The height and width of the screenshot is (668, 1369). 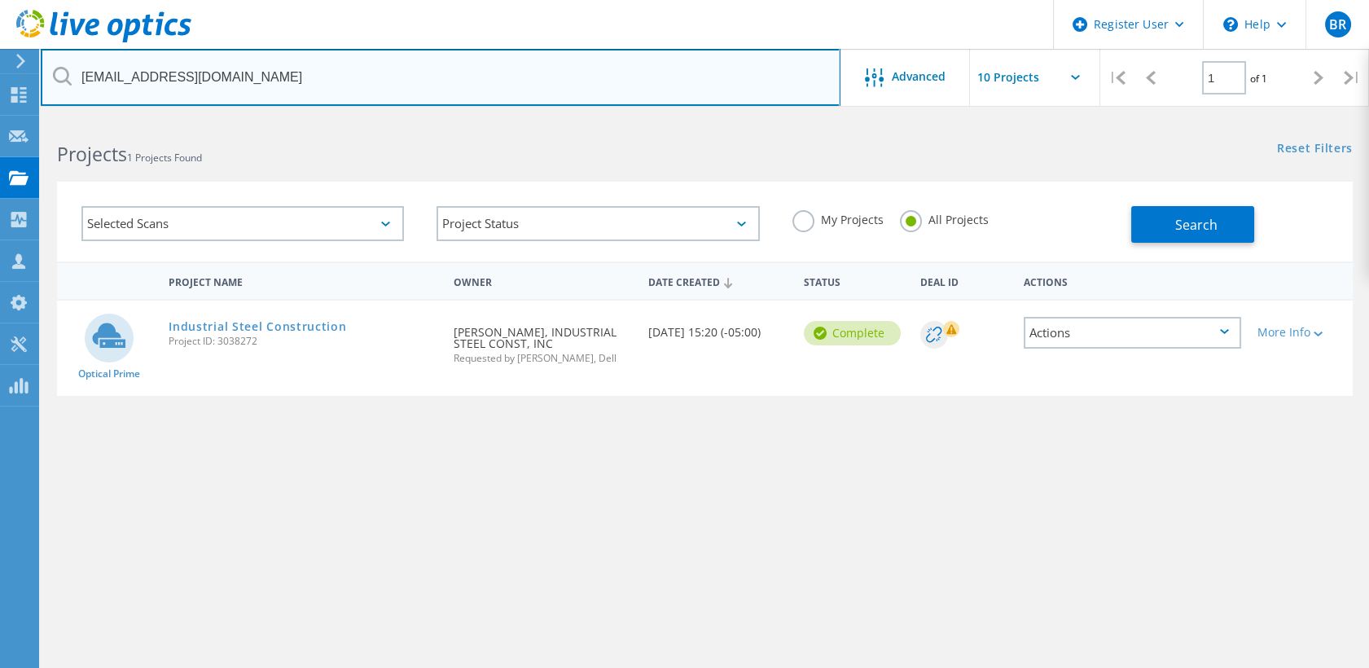 What do you see at coordinates (103, 40) in the screenshot?
I see `a: Live Optics Dashboard` at bounding box center [103, 40].